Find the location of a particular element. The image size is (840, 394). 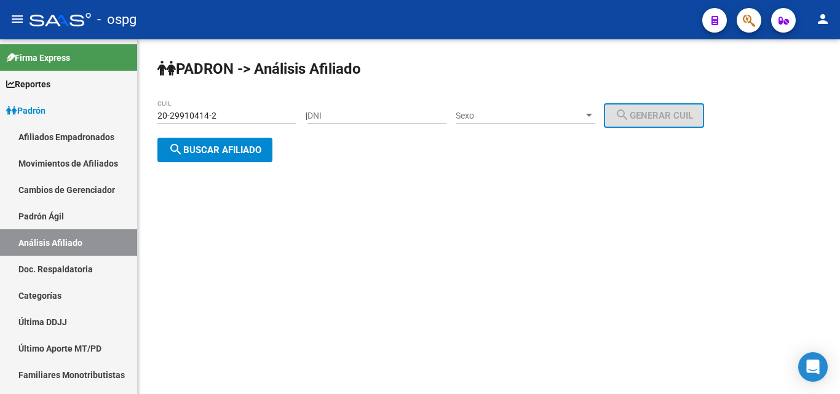

div: Open Intercom Messenger is located at coordinates (813, 367).